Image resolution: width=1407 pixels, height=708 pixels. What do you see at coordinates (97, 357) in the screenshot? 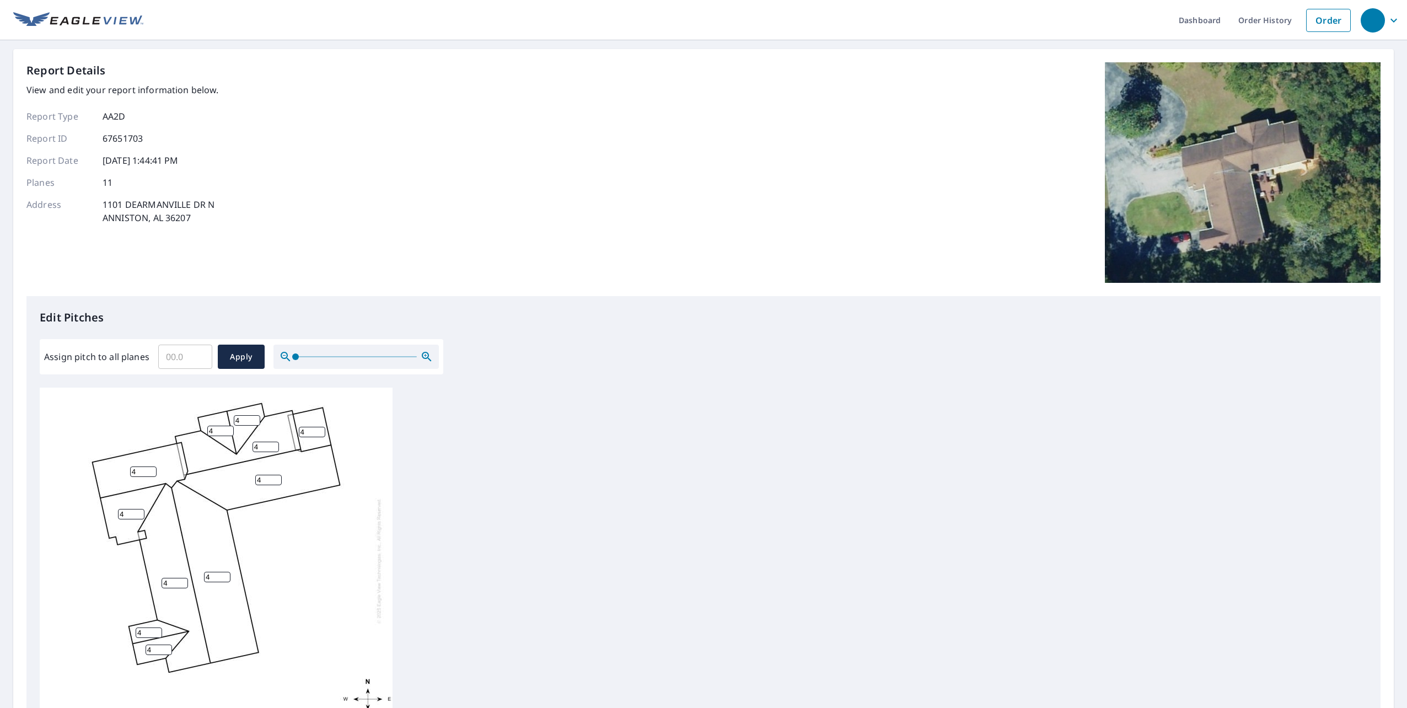
I see `label: Assign pitch to all planes` at bounding box center [97, 357].